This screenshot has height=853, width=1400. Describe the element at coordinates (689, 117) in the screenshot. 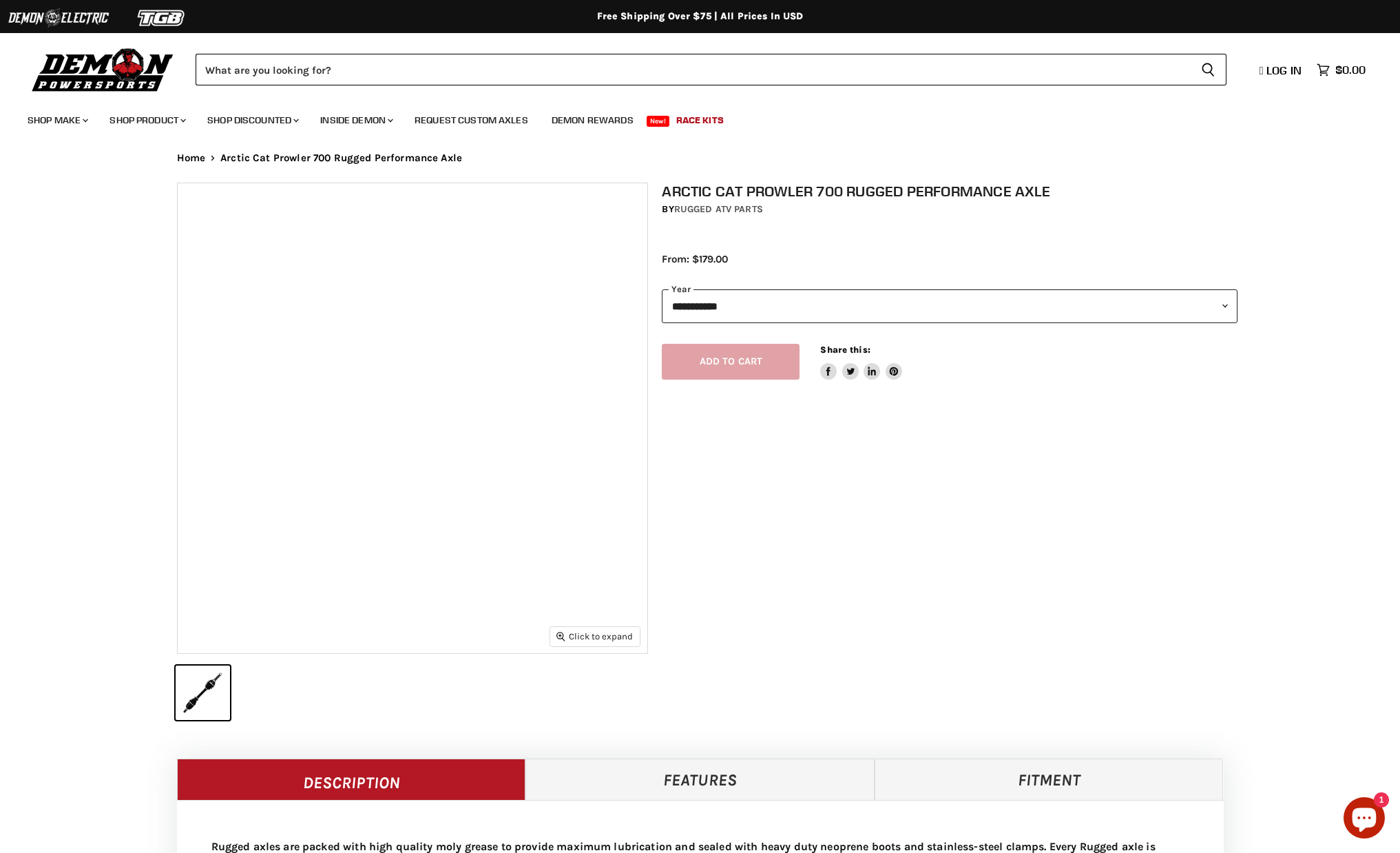

I see `ul: Main menu` at that location.